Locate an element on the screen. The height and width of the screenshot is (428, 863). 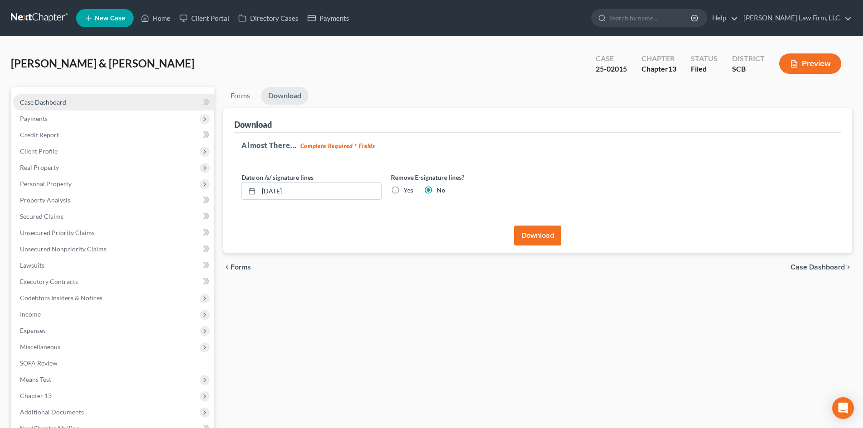
button: chevron_left Forms is located at coordinates (243, 267).